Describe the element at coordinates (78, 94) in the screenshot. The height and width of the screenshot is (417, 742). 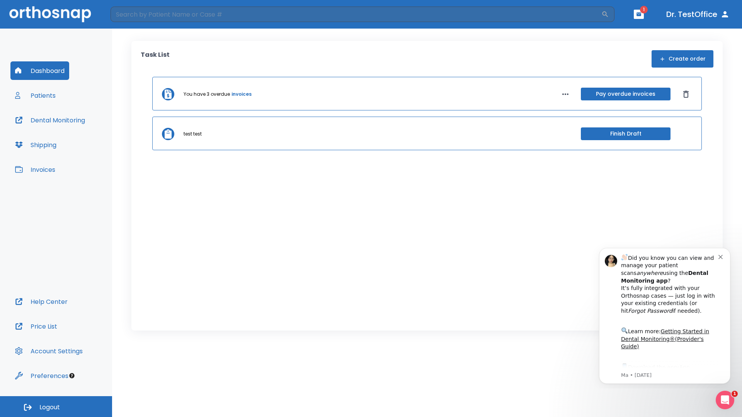
I see `a: Getting Started in Dental Monitoring` at that location.